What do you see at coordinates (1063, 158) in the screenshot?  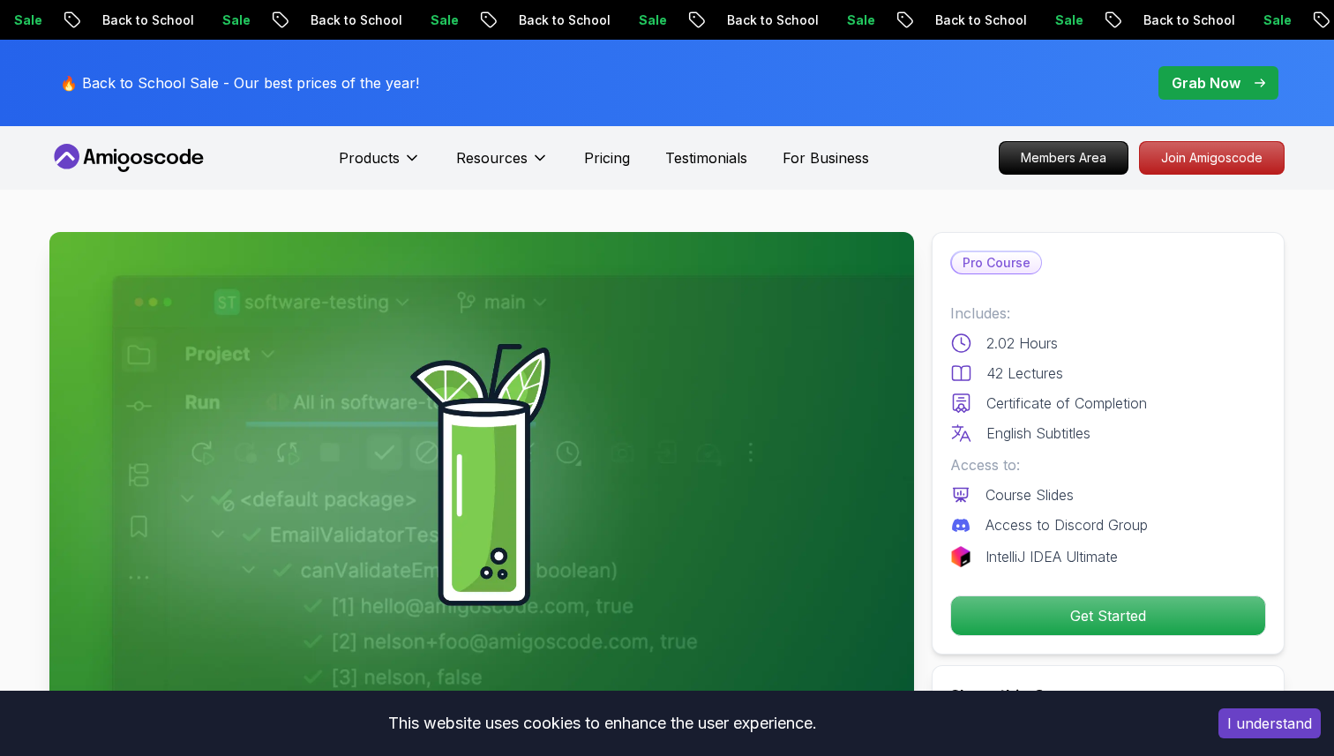 I see `p: Members Area` at bounding box center [1063, 158].